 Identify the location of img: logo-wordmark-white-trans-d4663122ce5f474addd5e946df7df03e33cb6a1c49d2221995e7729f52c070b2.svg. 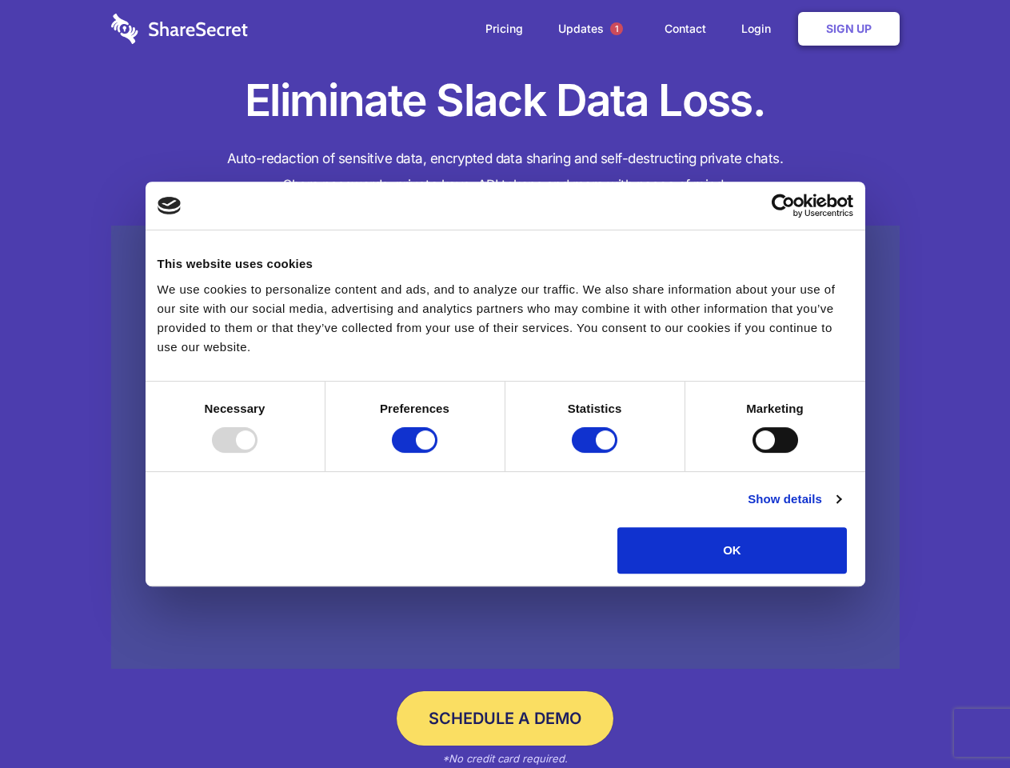
(179, 29).